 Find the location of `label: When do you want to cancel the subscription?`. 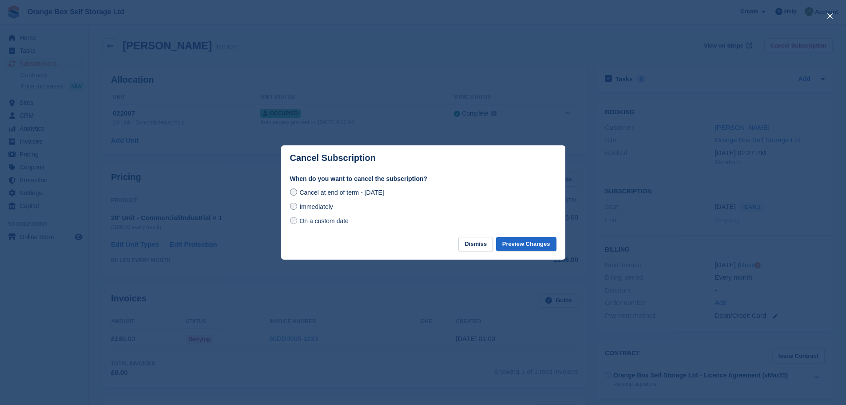

label: When do you want to cancel the subscription? is located at coordinates (423, 179).